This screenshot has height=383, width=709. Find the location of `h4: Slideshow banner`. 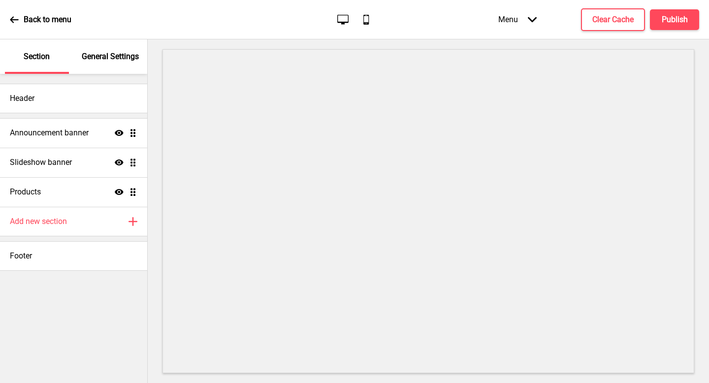

h4: Slideshow banner is located at coordinates (41, 163).